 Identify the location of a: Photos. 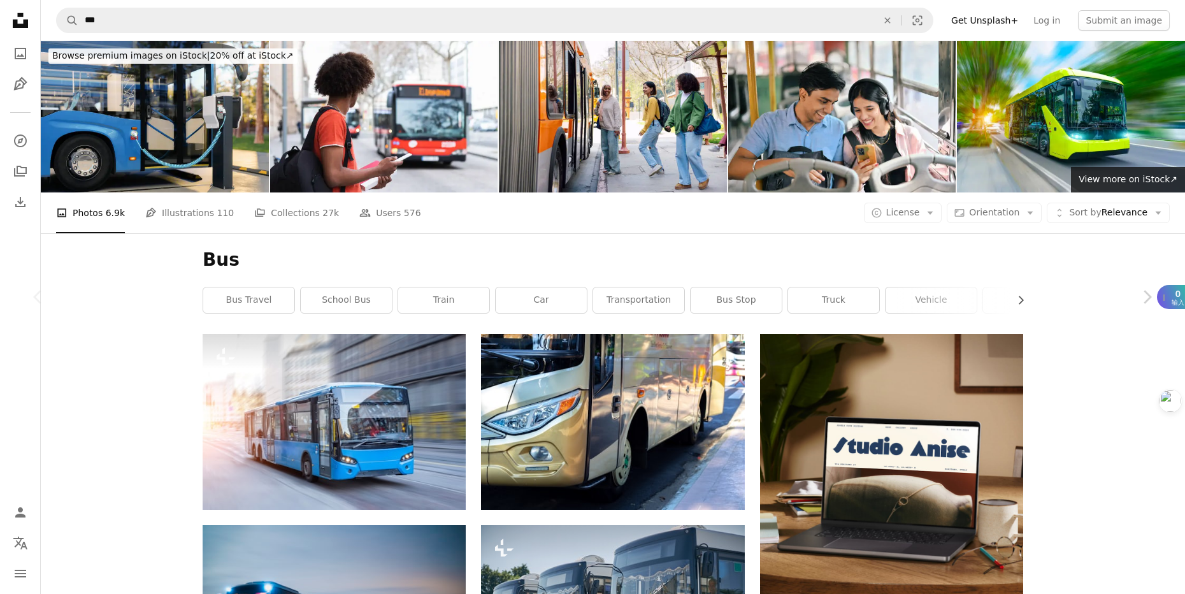
(20, 54).